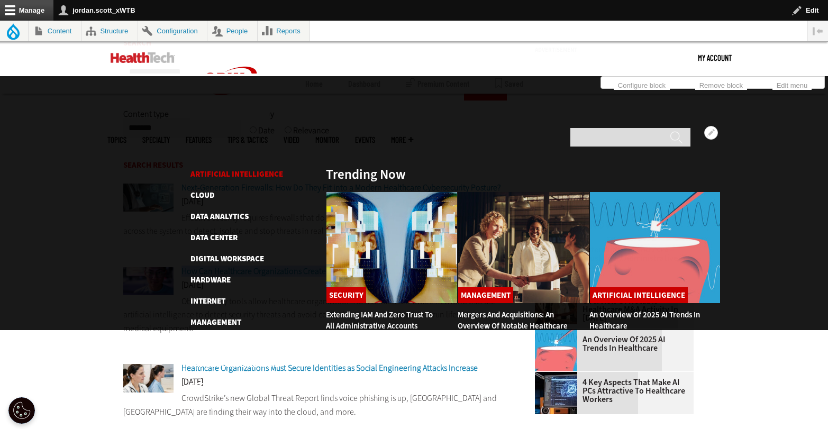 The image size is (828, 429). What do you see at coordinates (284, 31) in the screenshot?
I see `a: Reports` at bounding box center [284, 31].